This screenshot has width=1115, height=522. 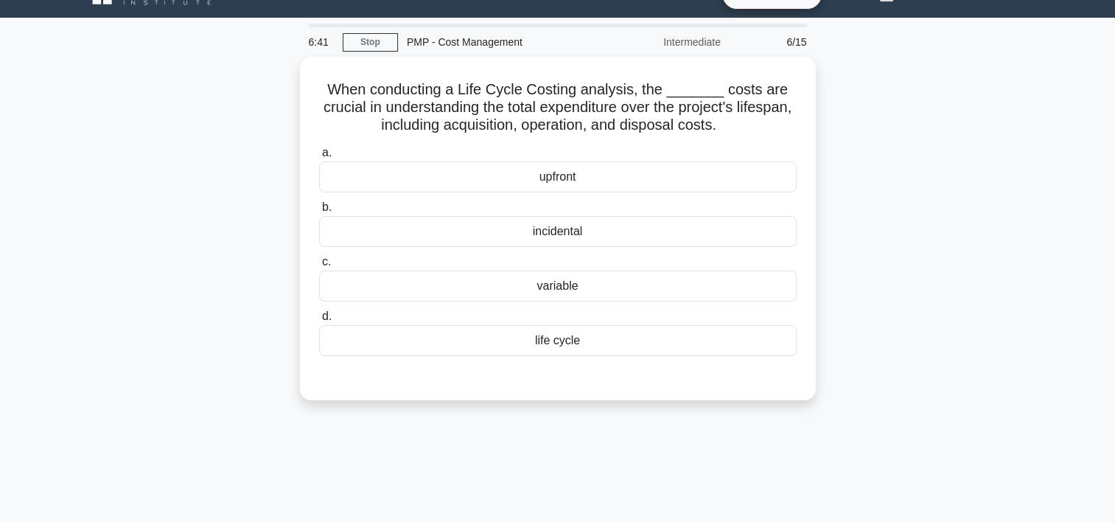 What do you see at coordinates (558, 286) in the screenshot?
I see `div: variable` at bounding box center [558, 286].